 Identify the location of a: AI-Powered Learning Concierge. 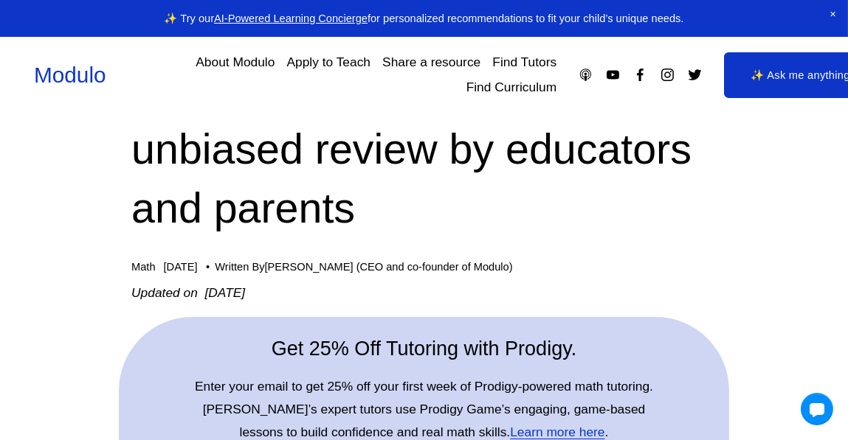
(291, 18).